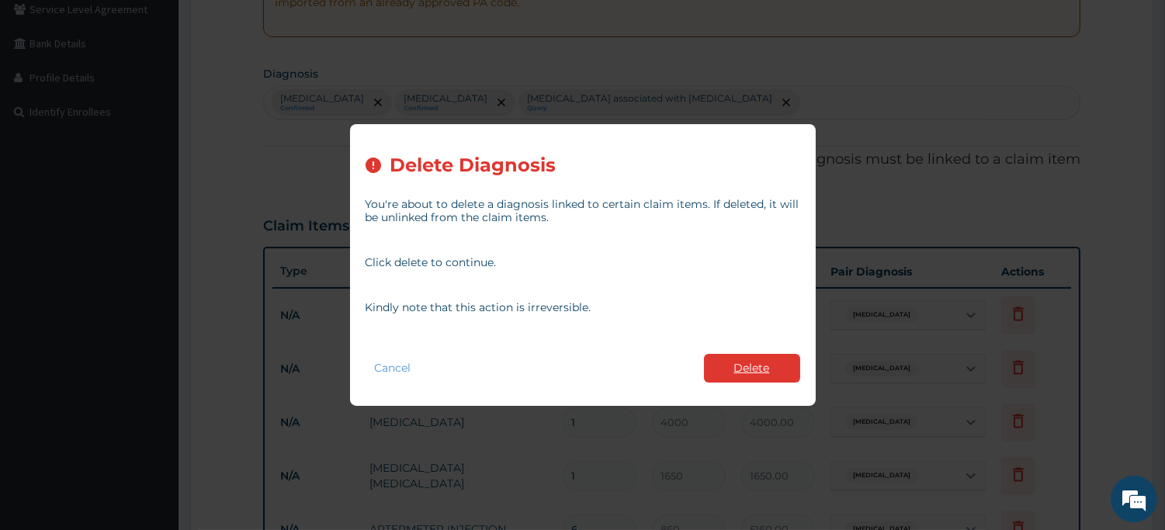  Describe the element at coordinates (393, 368) in the screenshot. I see `button: Cancel` at that location.